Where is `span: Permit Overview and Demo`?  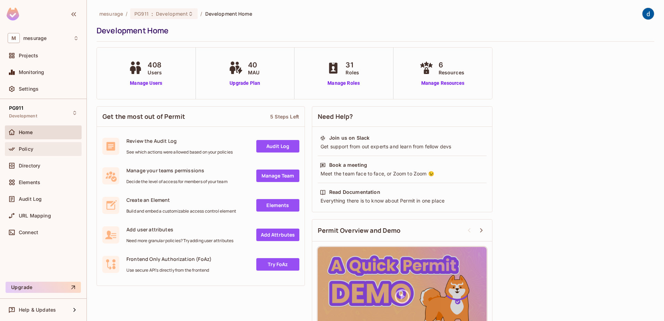
span: Permit Overview and Demo is located at coordinates (359, 230).